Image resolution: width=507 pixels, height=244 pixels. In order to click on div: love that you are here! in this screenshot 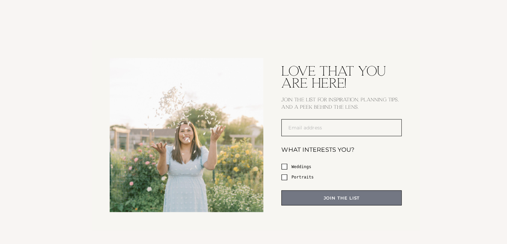, I will do `click(342, 77)`.